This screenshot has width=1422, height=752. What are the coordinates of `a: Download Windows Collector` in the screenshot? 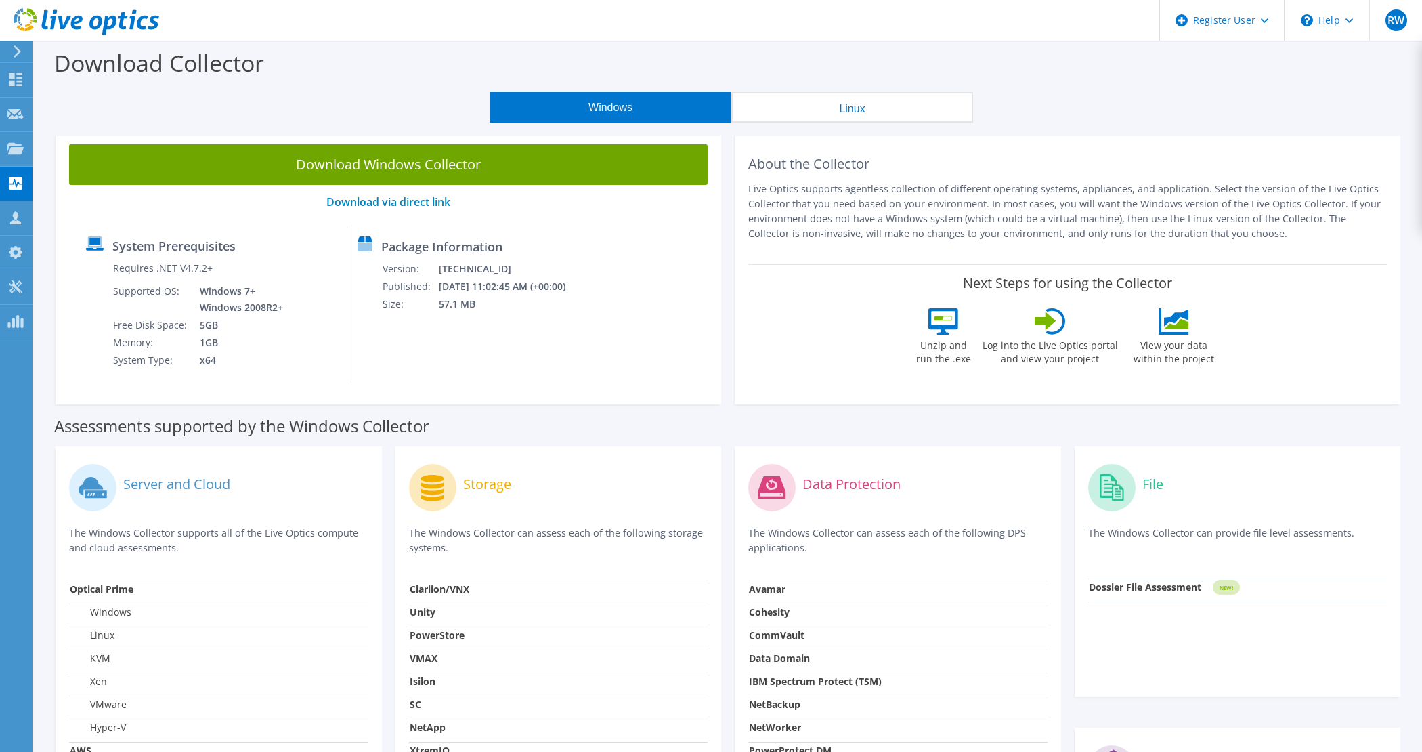 It's located at (388, 165).